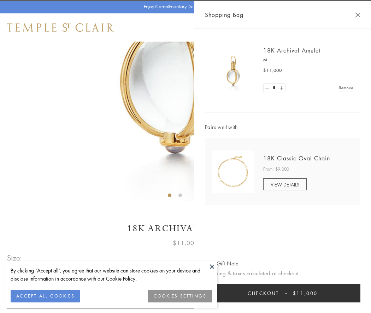  I want to click on a: 18K Archival Amulet, so click(292, 50).